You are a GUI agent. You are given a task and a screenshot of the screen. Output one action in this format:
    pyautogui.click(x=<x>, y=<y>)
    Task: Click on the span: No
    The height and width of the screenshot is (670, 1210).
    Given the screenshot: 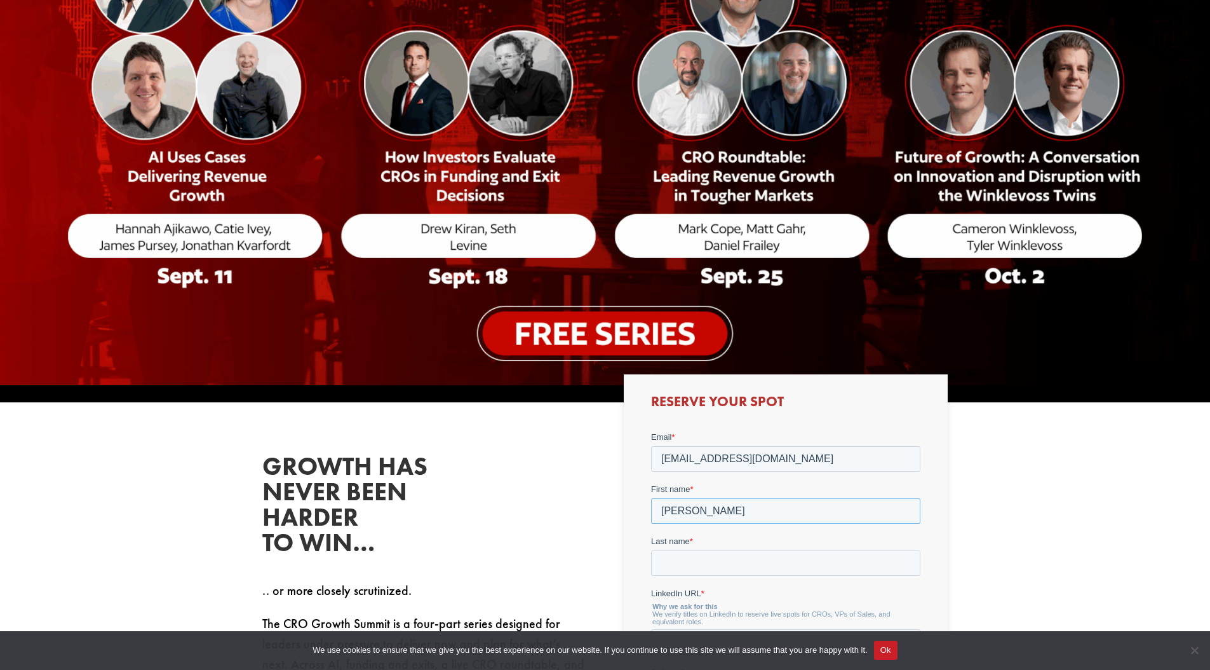 What is the action you would take?
    pyautogui.click(x=1194, y=650)
    